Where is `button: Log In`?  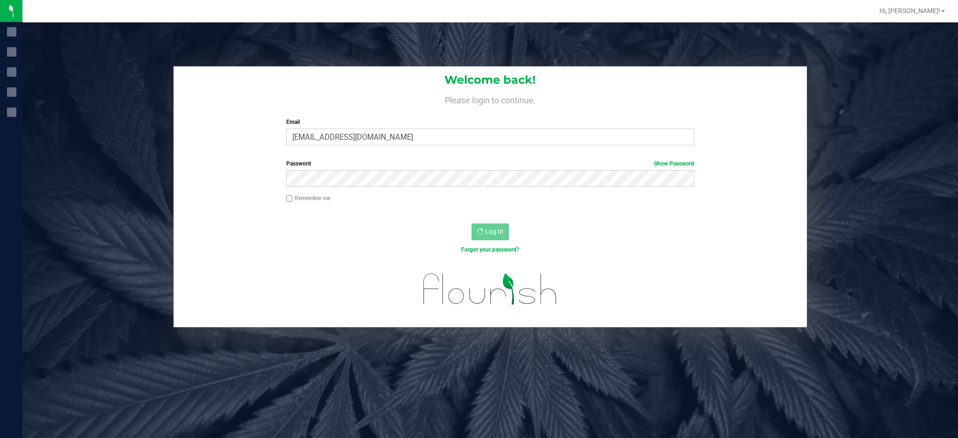 button: Log In is located at coordinates (490, 232).